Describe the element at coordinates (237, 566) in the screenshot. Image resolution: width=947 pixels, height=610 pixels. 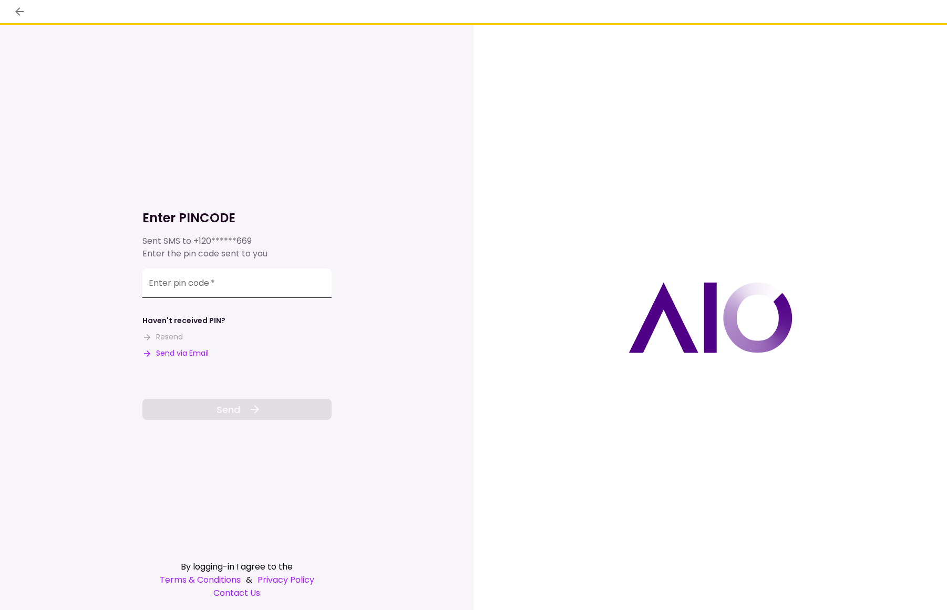
I see `div: By logging-in I agree to the` at that location.